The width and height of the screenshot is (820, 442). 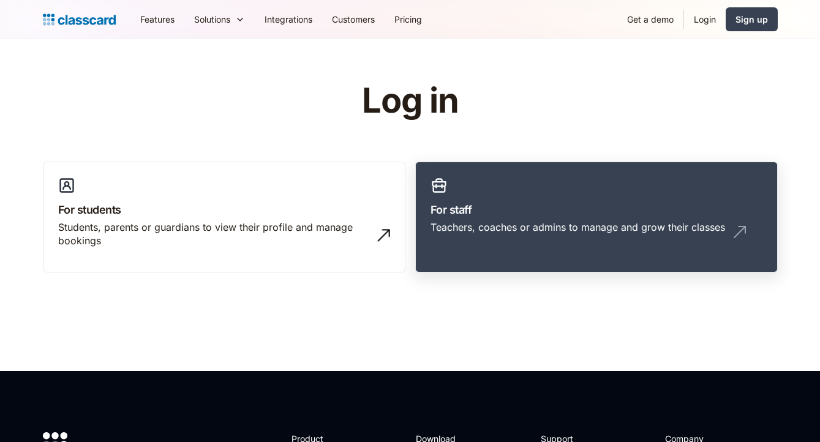 I want to click on h3: For students, so click(x=224, y=210).